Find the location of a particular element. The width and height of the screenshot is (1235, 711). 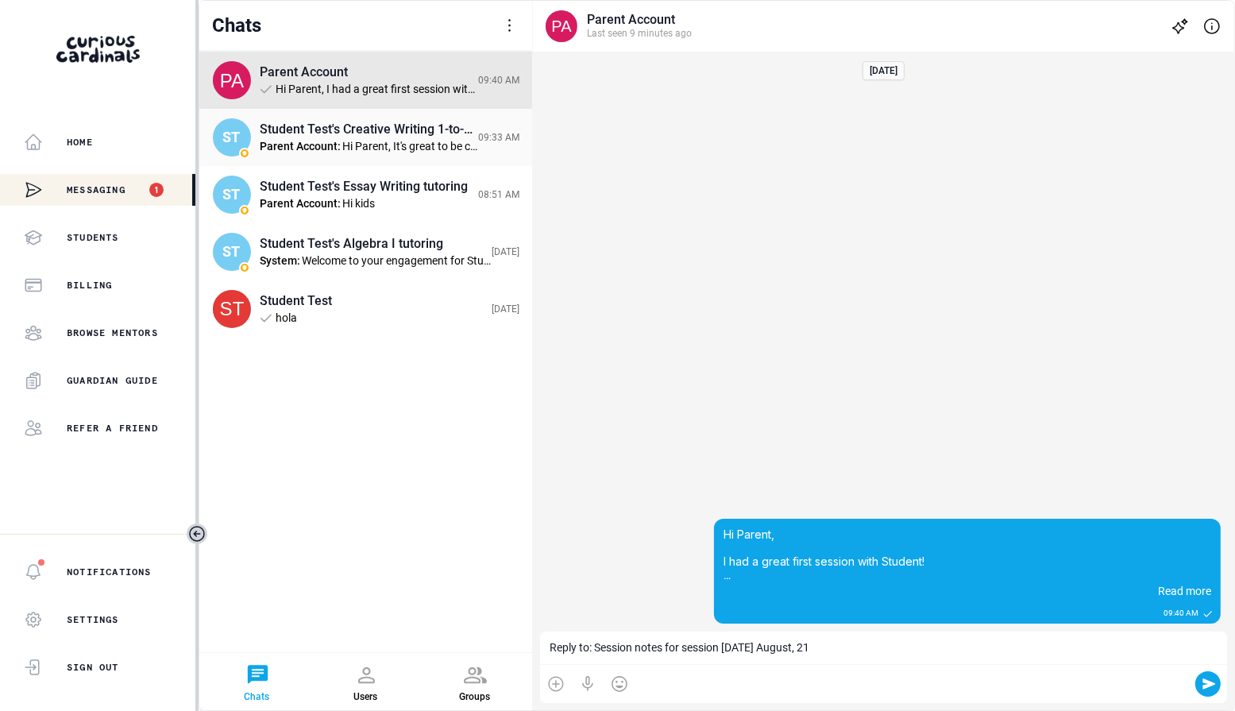

div: Hi Parent, I had a great first session with Student! You should have received an email with notes... is located at coordinates (376, 89).